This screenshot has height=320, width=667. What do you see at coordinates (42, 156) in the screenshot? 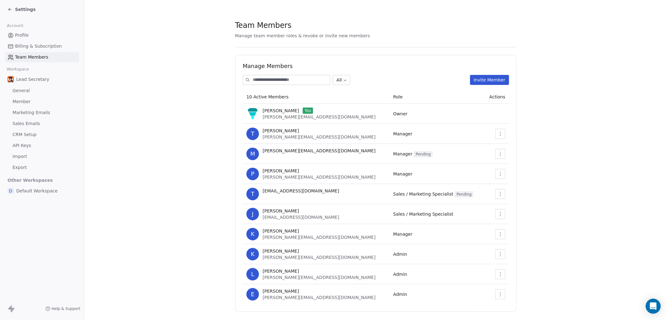
I see `a: Import` at bounding box center [42, 156].